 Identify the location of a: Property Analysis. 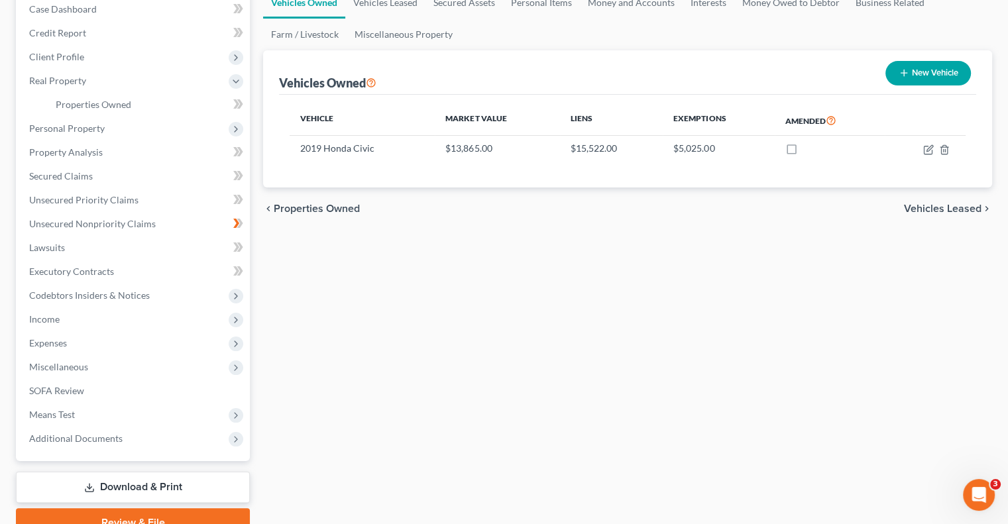
(134, 152).